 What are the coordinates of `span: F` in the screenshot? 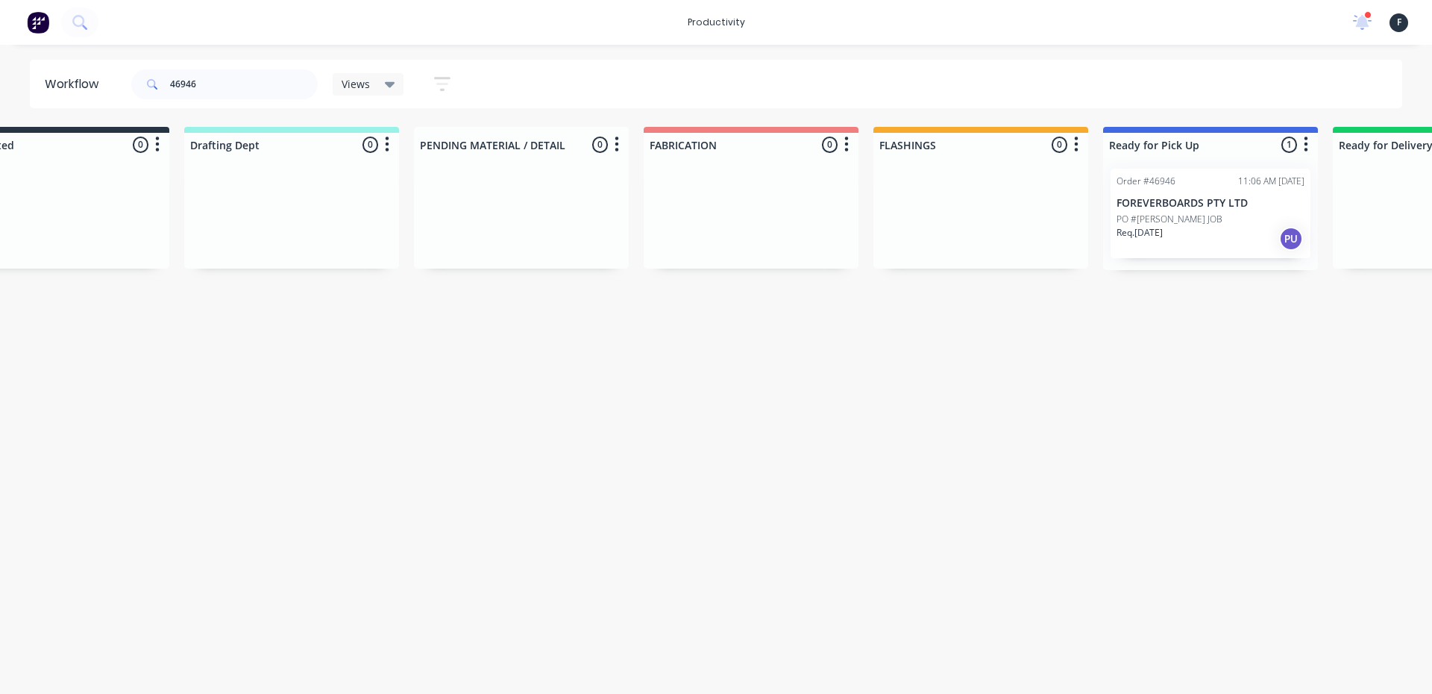 It's located at (1399, 22).